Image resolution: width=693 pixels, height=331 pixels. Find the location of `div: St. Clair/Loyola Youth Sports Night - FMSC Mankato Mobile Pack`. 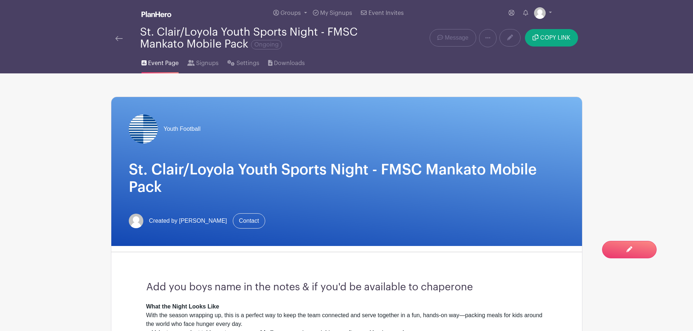

div: St. Clair/Loyola Youth Sports Night - FMSC Mankato Mobile Pack is located at coordinates (258, 38).